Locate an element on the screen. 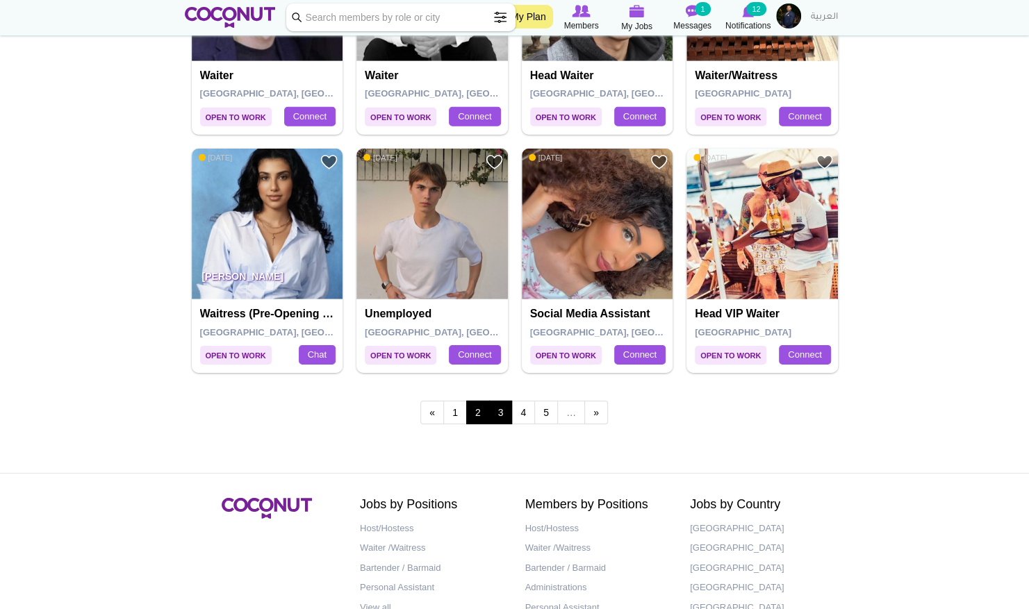 Image resolution: width=1029 pixels, height=609 pixels. img: My Jobs is located at coordinates (637, 11).